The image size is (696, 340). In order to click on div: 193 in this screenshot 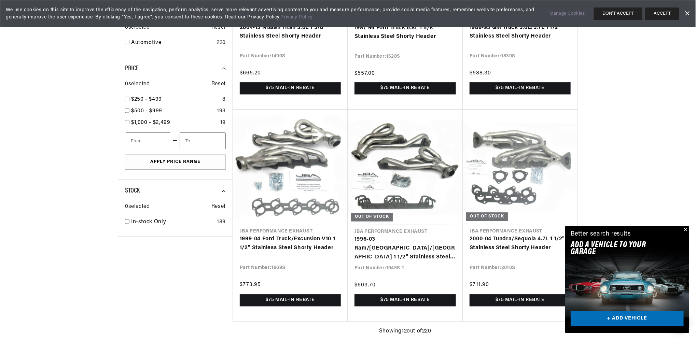, I will do `click(221, 112)`.